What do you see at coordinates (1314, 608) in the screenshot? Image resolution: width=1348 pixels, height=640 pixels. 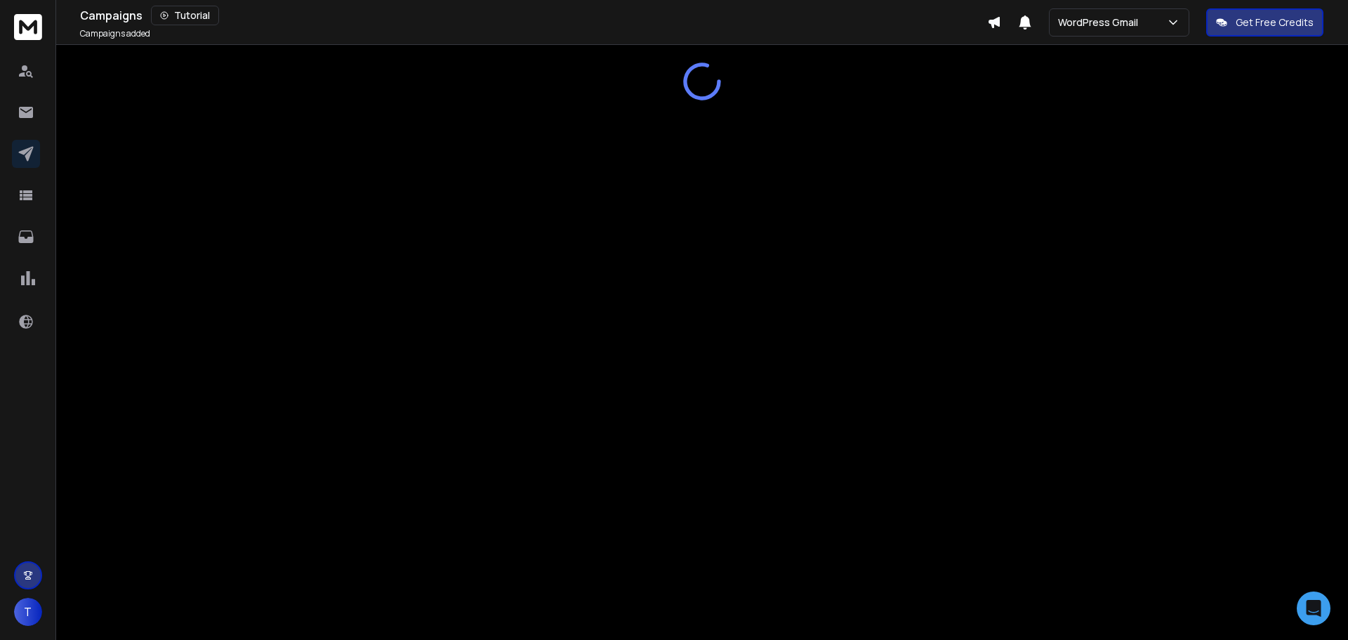 I see `div: Open Intercom Messenger` at bounding box center [1314, 608].